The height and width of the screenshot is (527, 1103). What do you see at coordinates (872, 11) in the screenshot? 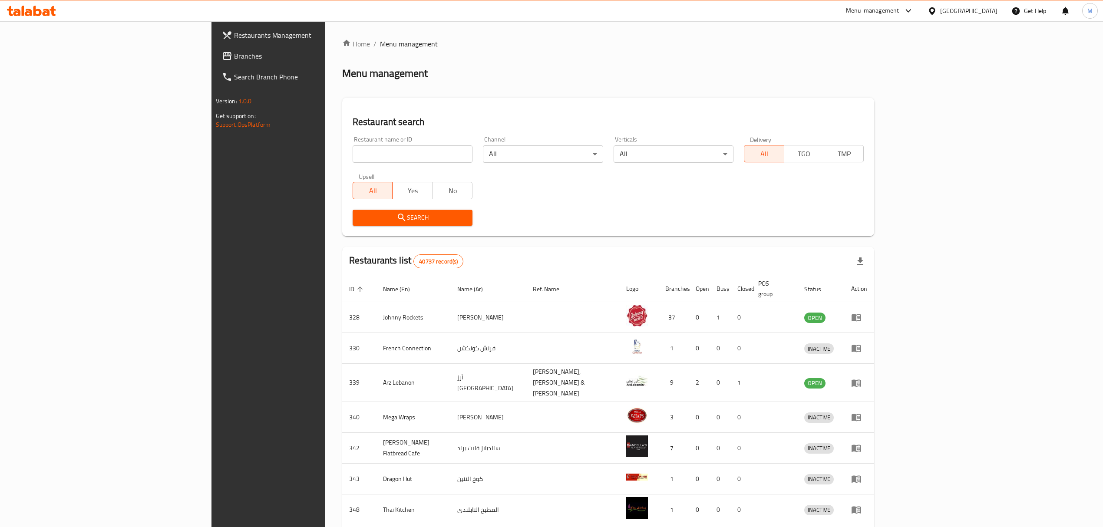
I see `div: Menu-management` at bounding box center [872, 11].